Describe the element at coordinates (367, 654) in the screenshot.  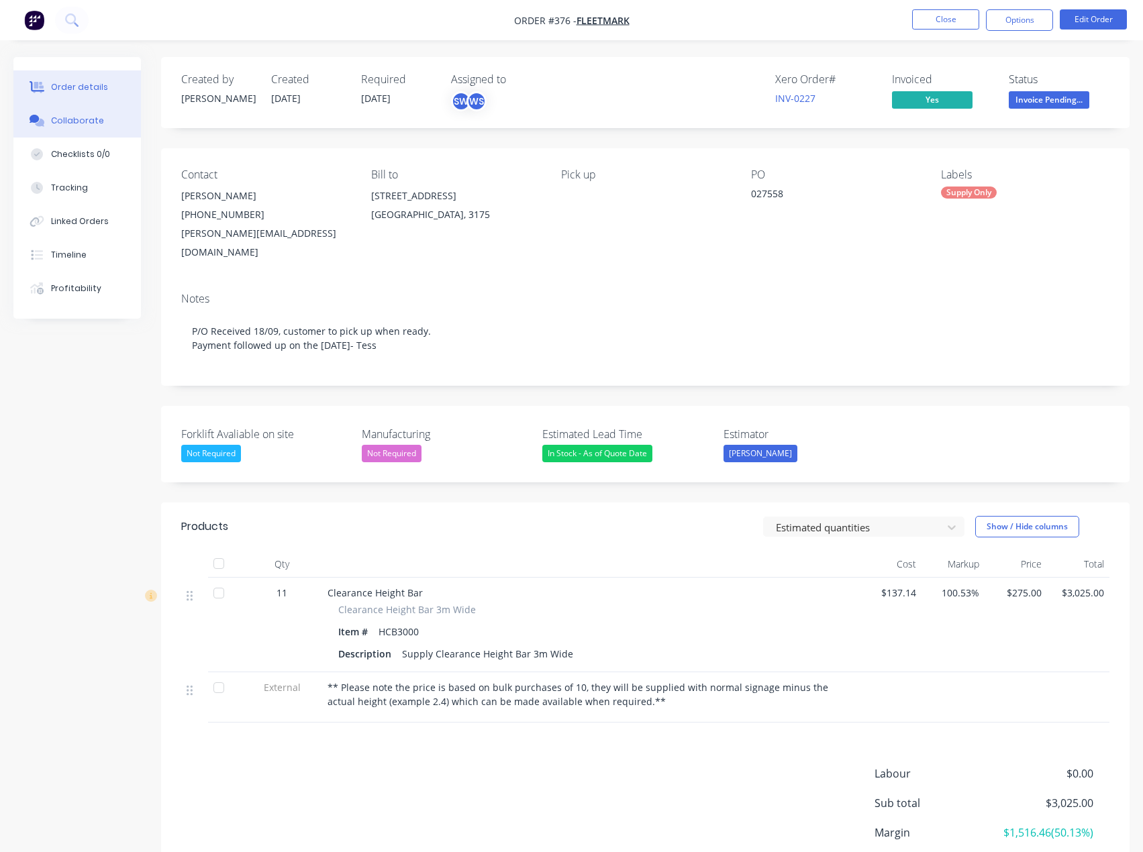
I see `div: Description` at that location.